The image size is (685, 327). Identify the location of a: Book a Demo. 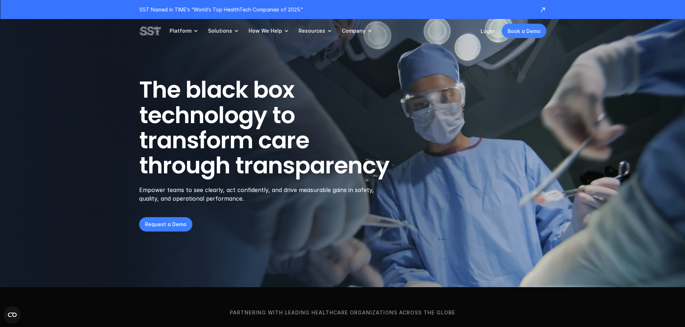
(524, 31).